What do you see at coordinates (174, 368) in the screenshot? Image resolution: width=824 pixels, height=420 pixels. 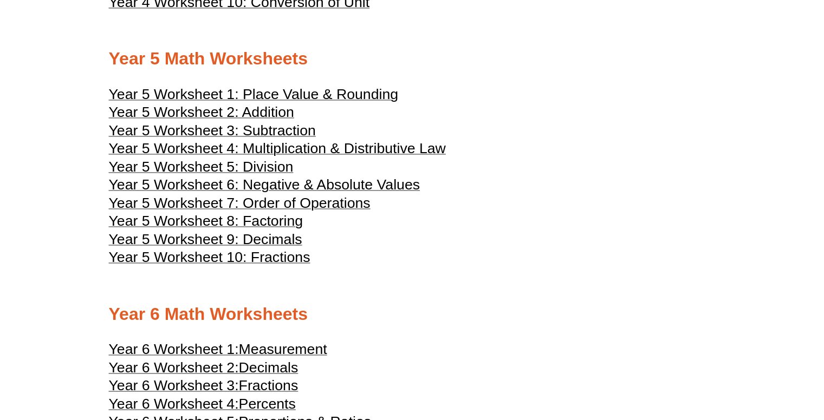 I see `span: Year 6 Worksheet 2:` at bounding box center [174, 368].